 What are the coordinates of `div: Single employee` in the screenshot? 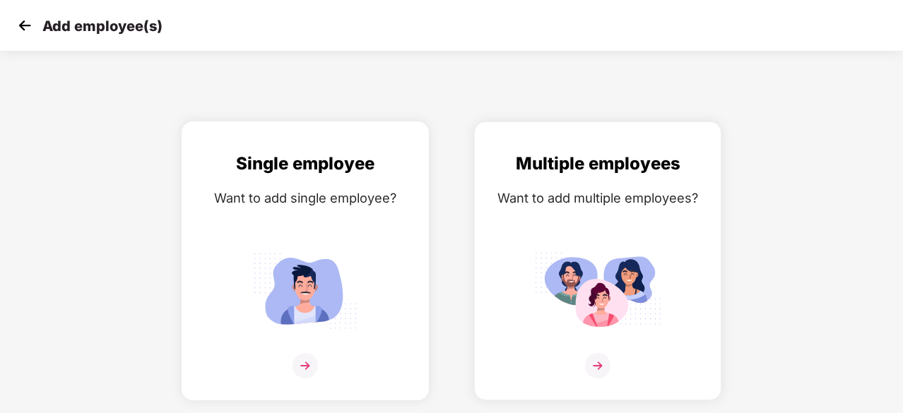 It's located at (305, 164).